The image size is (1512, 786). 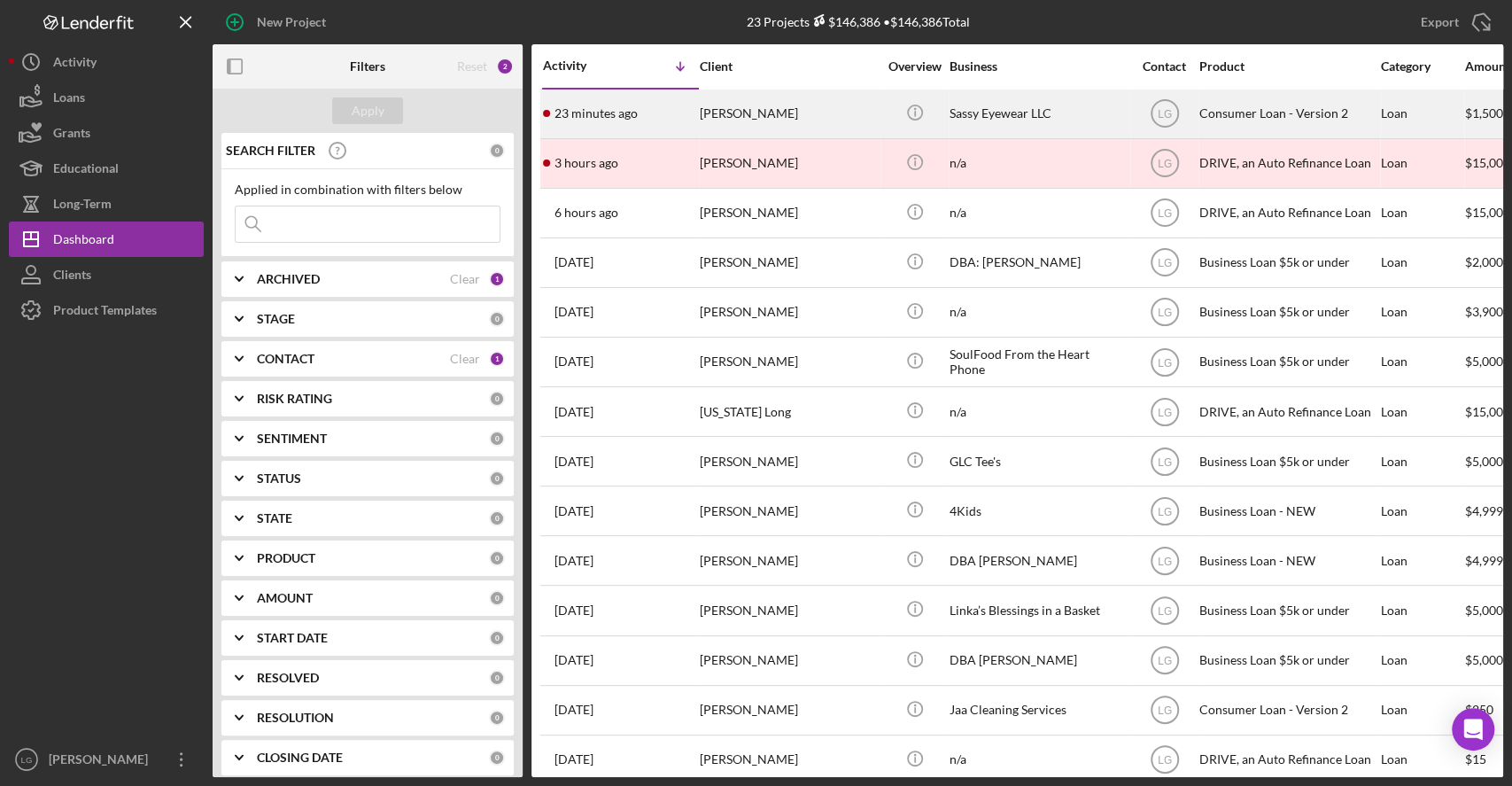 What do you see at coordinates (1475, 758) in the screenshot?
I see `span: $15` at bounding box center [1475, 758].